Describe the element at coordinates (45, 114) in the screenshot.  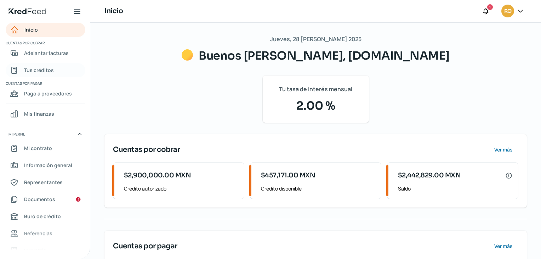
I see `a: Mis finanzas` at that location.